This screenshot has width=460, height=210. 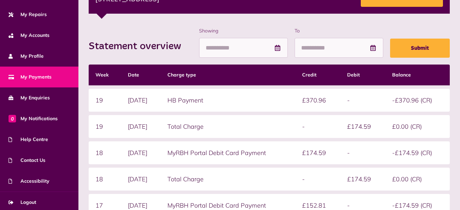 I want to click on button: Submit, so click(x=420, y=48).